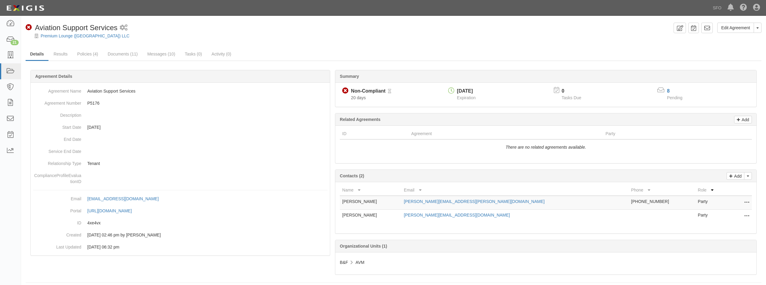 The height and width of the screenshot is (285, 766). What do you see at coordinates (659, 133) in the screenshot?
I see `th: Party` at bounding box center [659, 133].